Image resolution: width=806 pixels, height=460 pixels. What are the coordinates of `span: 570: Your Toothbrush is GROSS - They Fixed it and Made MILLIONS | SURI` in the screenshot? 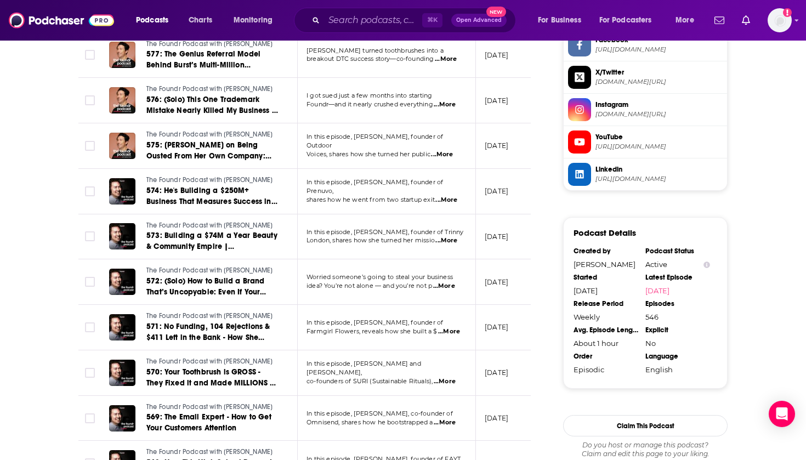 It's located at (211, 383).